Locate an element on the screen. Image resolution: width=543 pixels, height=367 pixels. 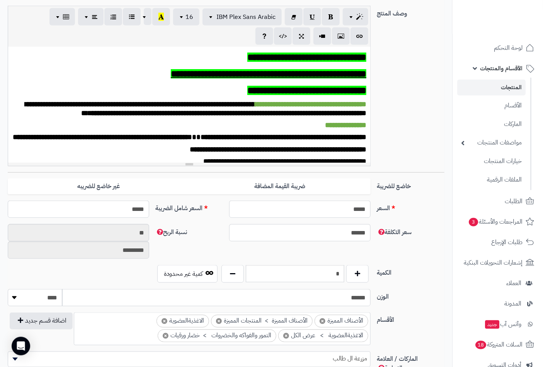
li: الأصناف المميزة is located at coordinates (341, 321).